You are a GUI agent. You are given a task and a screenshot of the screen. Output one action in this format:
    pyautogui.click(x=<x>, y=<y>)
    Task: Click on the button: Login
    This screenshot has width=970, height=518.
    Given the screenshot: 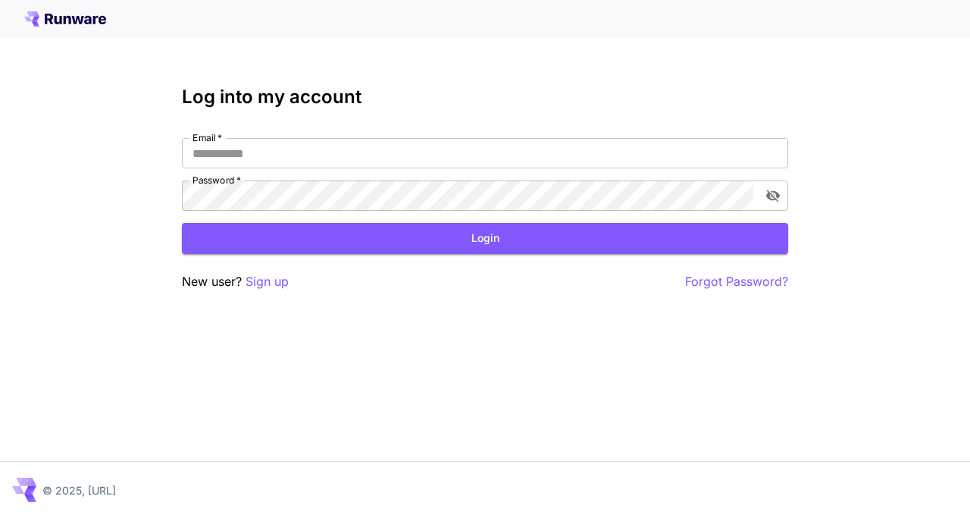 What is the action you would take?
    pyautogui.click(x=485, y=238)
    